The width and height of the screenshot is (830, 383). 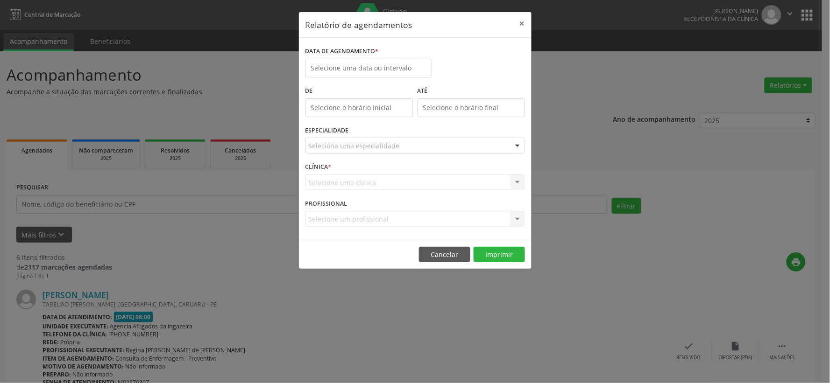 I want to click on input: Selecione uma data ou intervalo, so click(x=368, y=68).